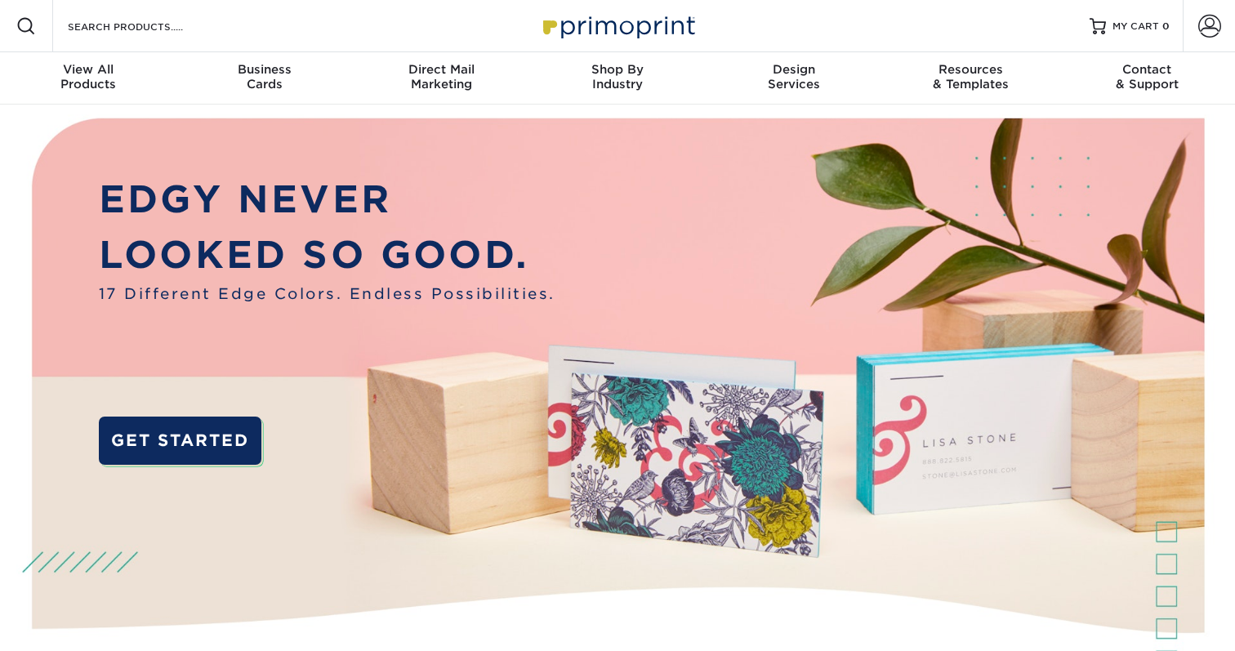 This screenshot has width=1235, height=651. I want to click on span: MY CART, so click(1135, 26).